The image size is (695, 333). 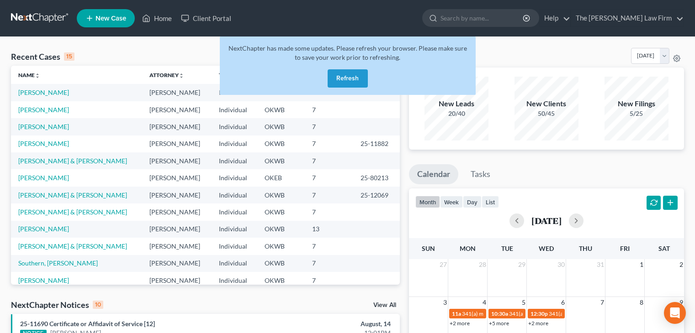 I want to click on span: 9, so click(x=681, y=303).